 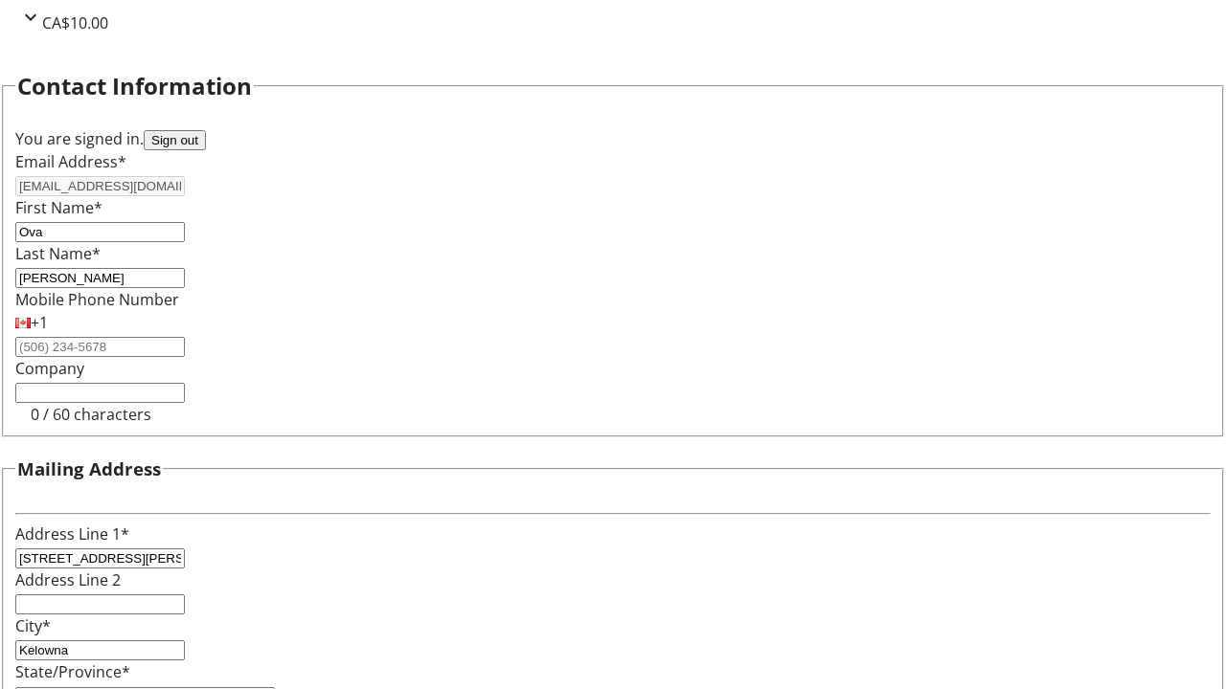 What do you see at coordinates (174, 140) in the screenshot?
I see `button: Sign out` at bounding box center [174, 140].